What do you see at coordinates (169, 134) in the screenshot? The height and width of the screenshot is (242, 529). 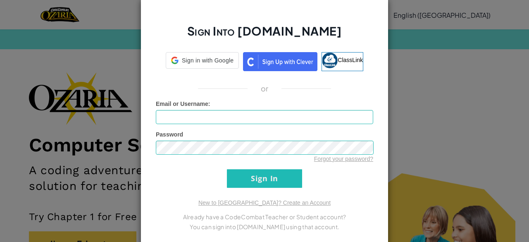 I see `span: Password` at bounding box center [169, 134].